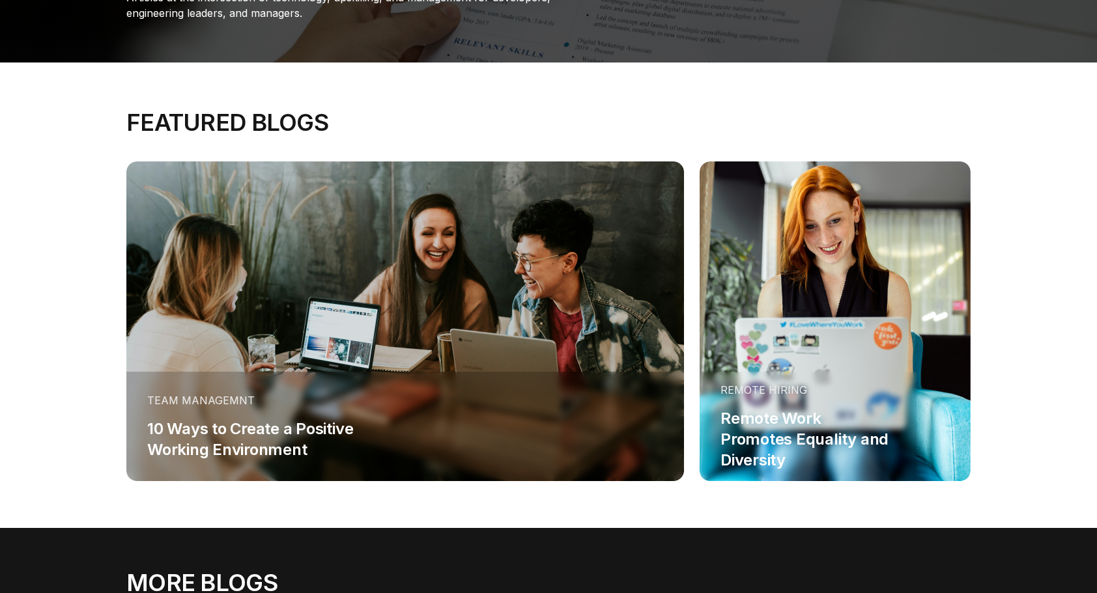  Describe the element at coordinates (807, 440) in the screenshot. I see `div: Remote Work Promotes Equality and Diversity` at that location.